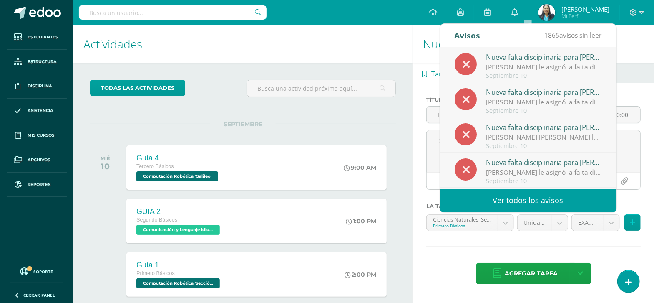 The width and height of the screenshot is (654, 303). I want to click on div: MIÉ, so click(105, 158).